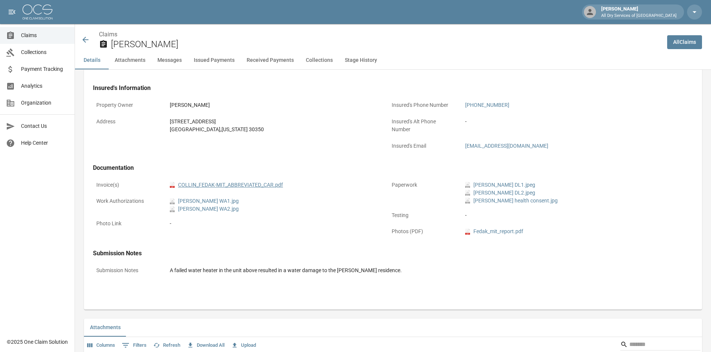 This screenshot has width=711, height=352. Describe the element at coordinates (167, 345) in the screenshot. I see `button: Refresh` at that location.